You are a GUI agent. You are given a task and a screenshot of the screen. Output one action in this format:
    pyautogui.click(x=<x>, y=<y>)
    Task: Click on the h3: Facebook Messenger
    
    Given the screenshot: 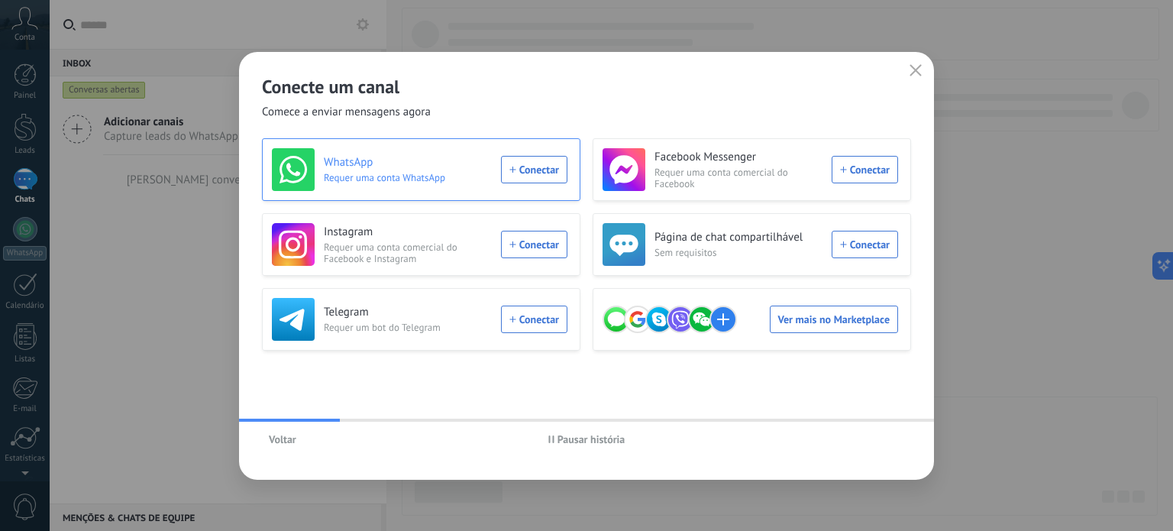 What is the action you would take?
    pyautogui.click(x=738, y=157)
    